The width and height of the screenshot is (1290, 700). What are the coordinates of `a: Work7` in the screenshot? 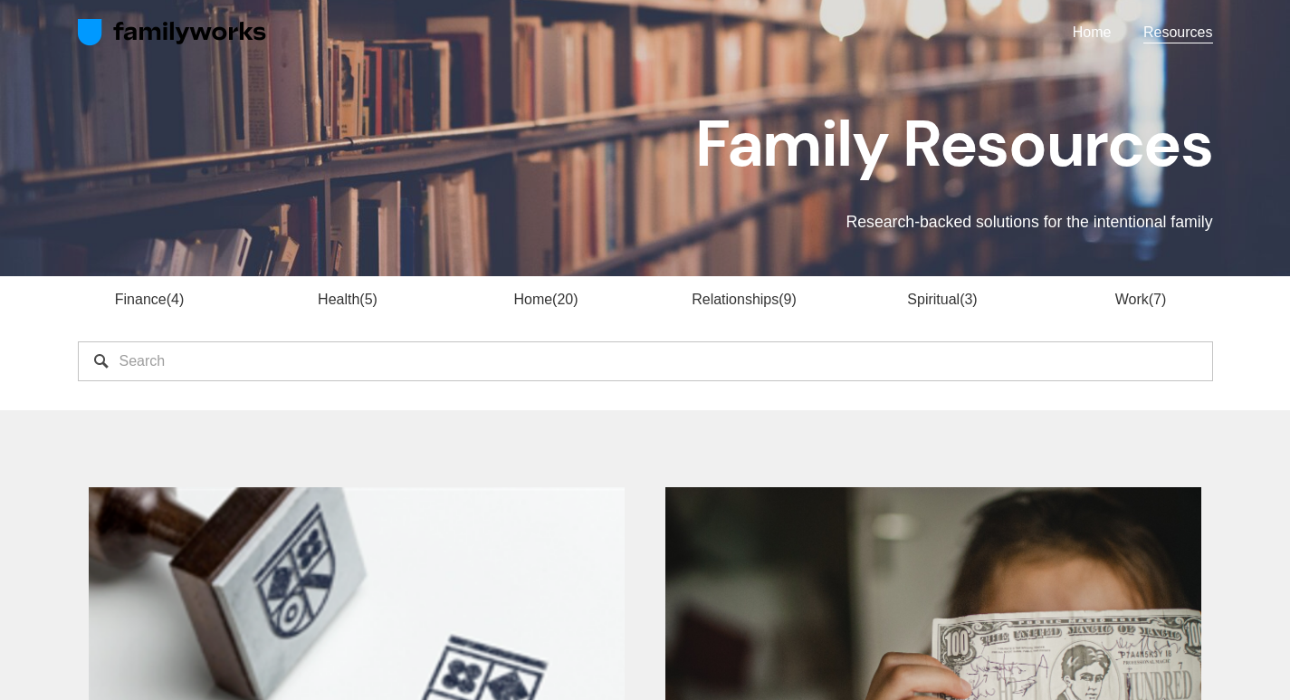 It's located at (1141, 299).